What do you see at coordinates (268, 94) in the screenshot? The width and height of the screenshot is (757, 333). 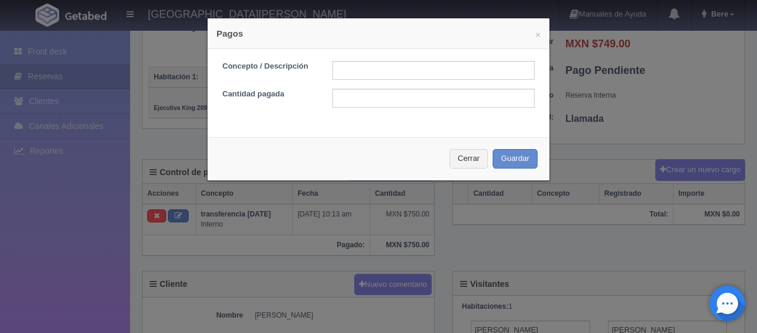 I see `label: Cantidad pagada` at bounding box center [268, 94].